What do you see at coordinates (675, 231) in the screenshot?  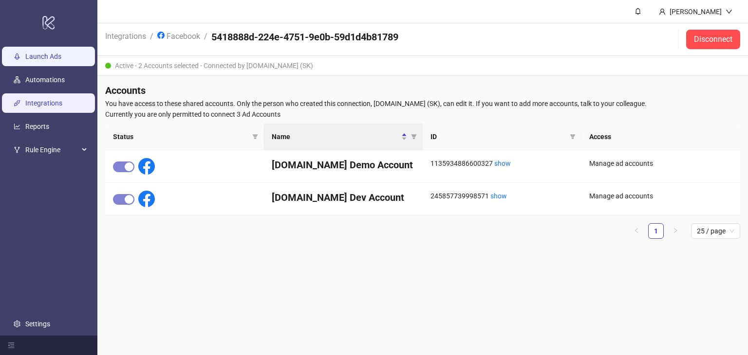 I see `li: Next Page` at bounding box center [675, 231].